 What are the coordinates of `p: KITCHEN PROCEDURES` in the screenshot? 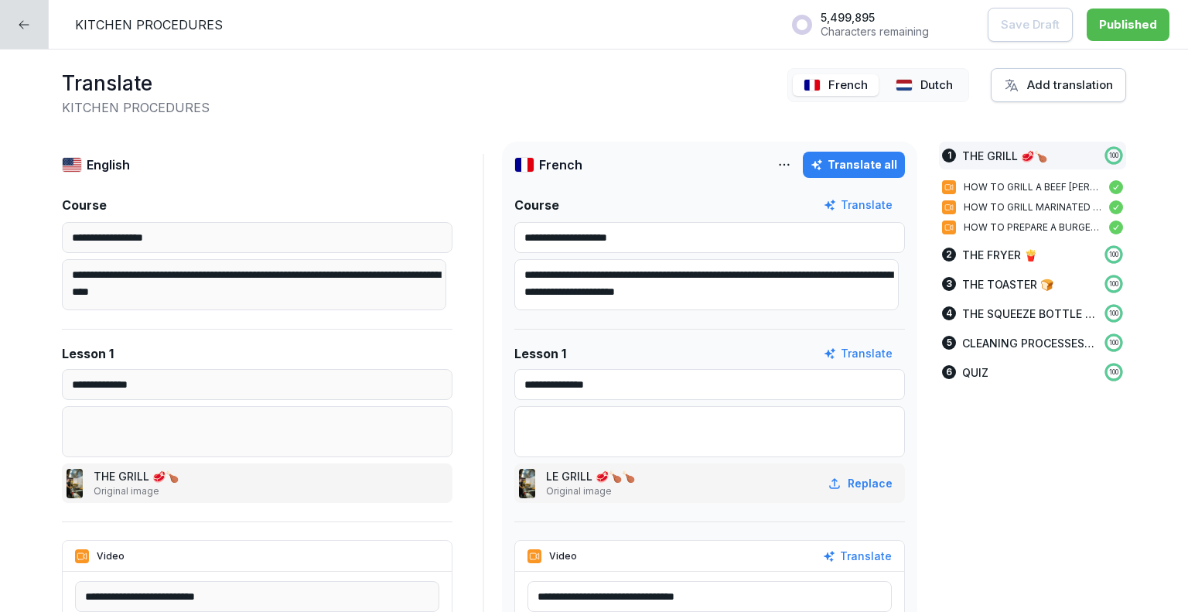 It's located at (148, 25).